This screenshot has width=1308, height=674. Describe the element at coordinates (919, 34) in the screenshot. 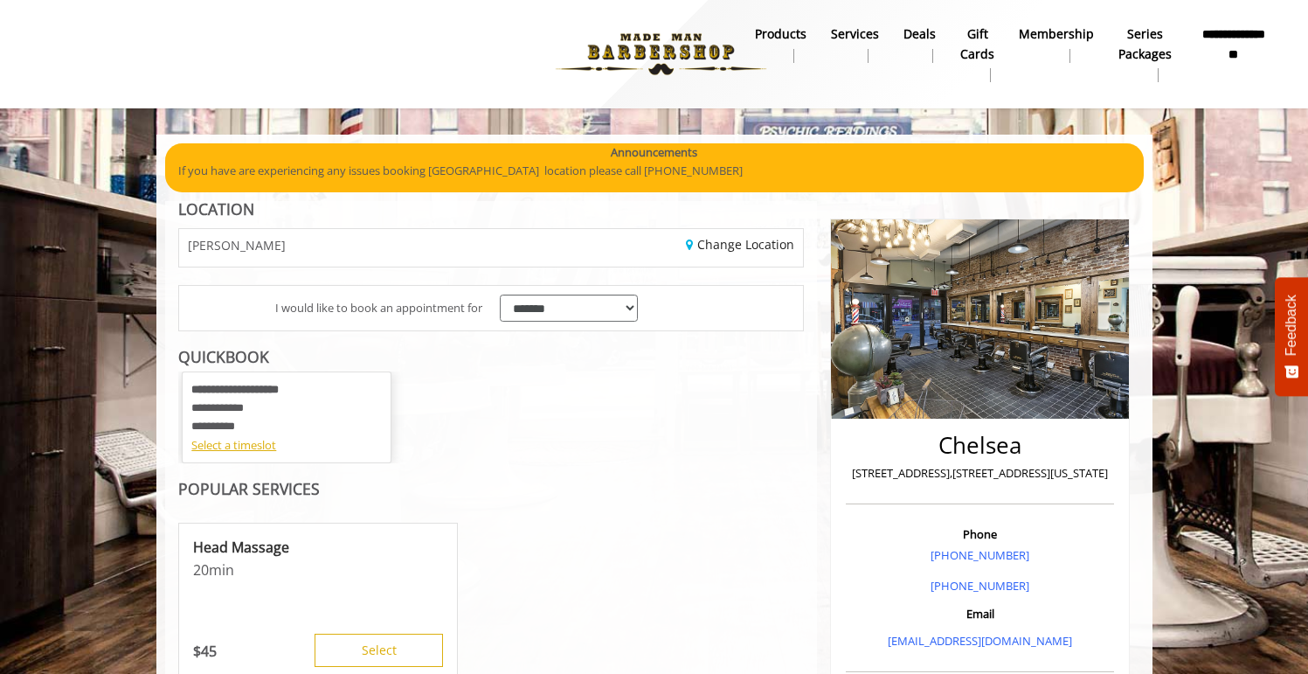

I see `b: Deals` at that location.